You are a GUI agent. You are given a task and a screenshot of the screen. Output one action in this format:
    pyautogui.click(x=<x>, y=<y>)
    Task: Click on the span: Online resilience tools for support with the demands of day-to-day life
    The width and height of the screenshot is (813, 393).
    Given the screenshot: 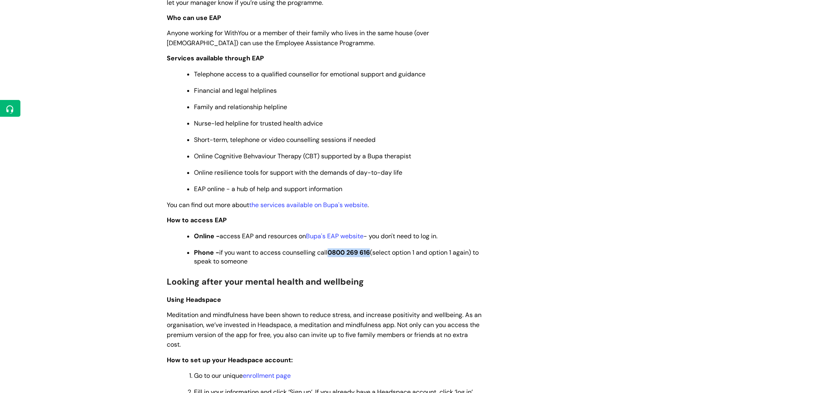 What is the action you would take?
    pyautogui.click(x=298, y=172)
    